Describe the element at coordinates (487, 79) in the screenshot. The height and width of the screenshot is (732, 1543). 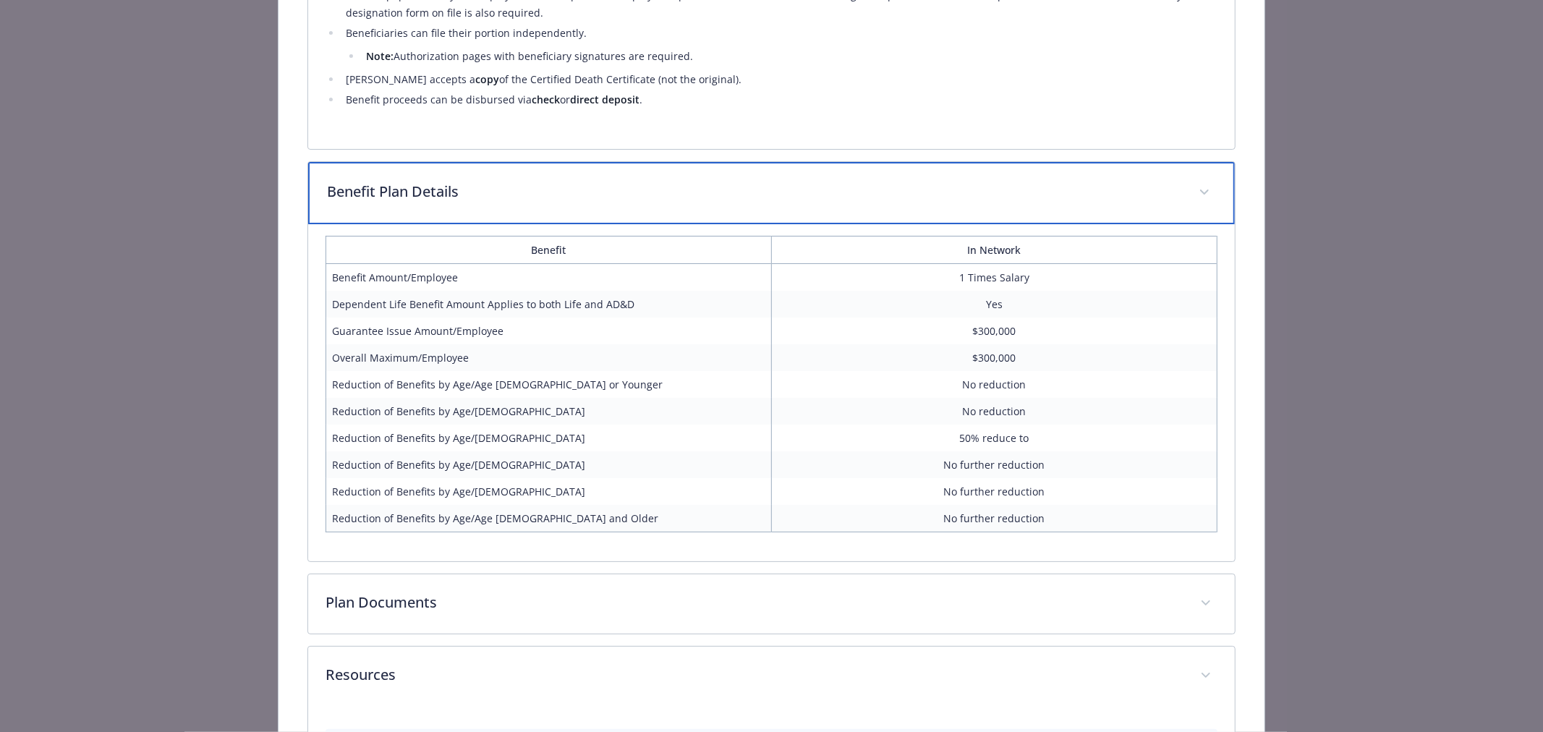
I see `strong: copy` at that location.